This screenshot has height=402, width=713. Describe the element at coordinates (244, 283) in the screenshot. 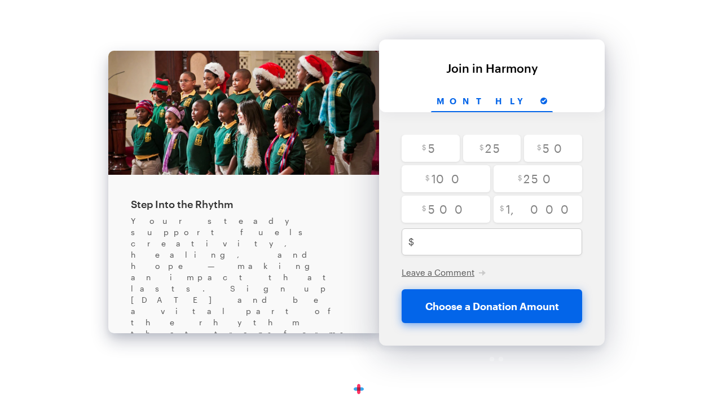

I see `div: Your steady support fuels creativity, healing, and hope — making an impact that lasts. Sign up [D...` at that location.